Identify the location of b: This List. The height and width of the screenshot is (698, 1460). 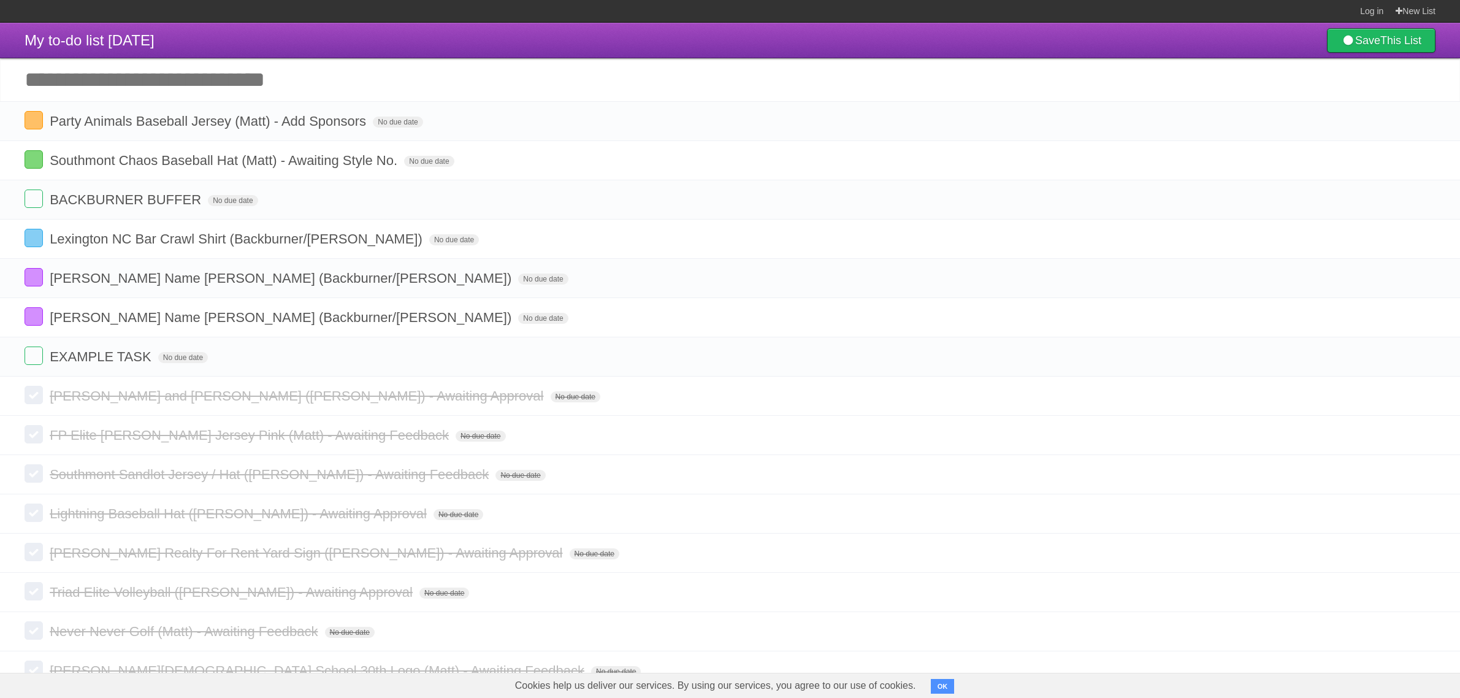
(1401, 40).